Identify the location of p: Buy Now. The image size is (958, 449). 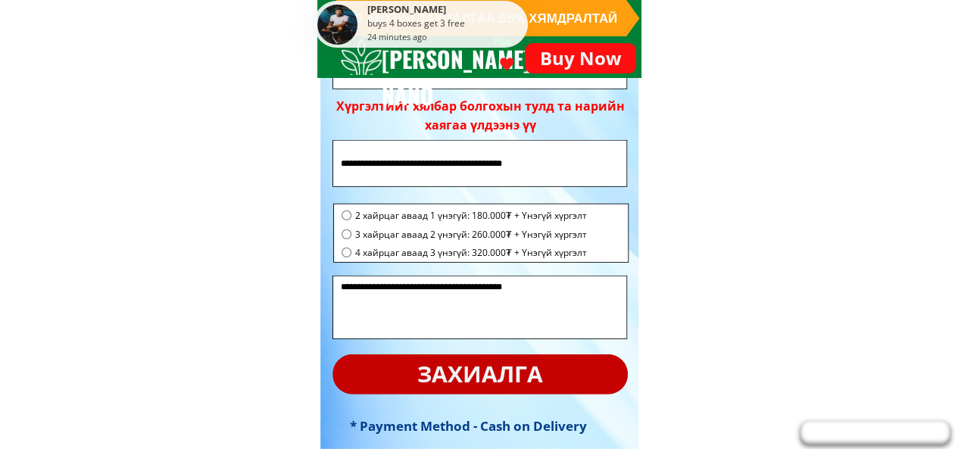
(580, 58).